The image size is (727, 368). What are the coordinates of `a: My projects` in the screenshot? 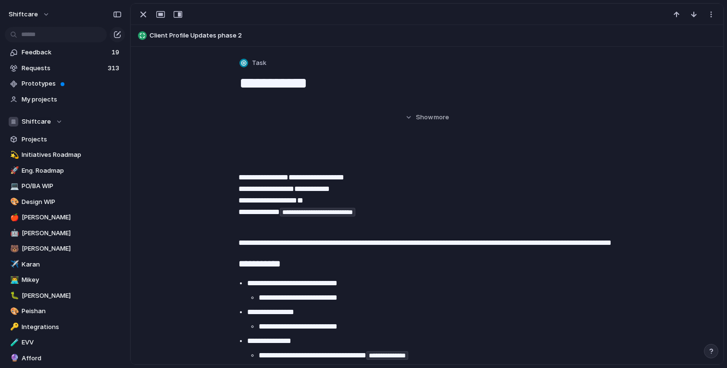 It's located at (65, 100).